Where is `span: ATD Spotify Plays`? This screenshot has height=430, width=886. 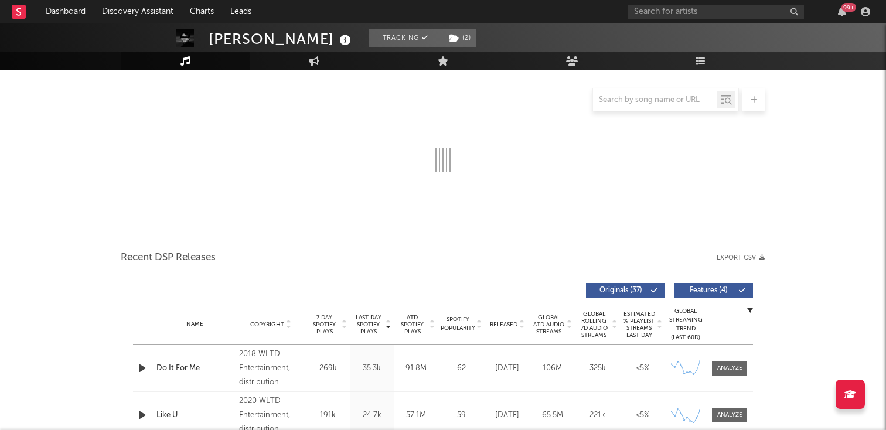 span: ATD Spotify Plays is located at coordinates (412, 325).